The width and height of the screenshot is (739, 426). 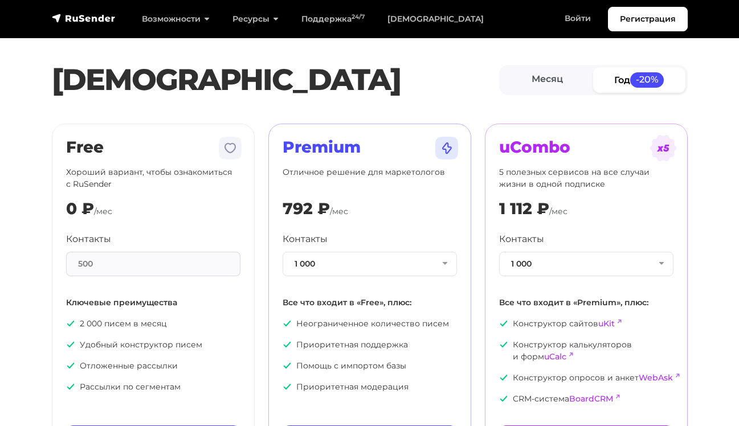 What do you see at coordinates (358, 17) in the screenshot?
I see `sup: 24/7` at bounding box center [358, 17].